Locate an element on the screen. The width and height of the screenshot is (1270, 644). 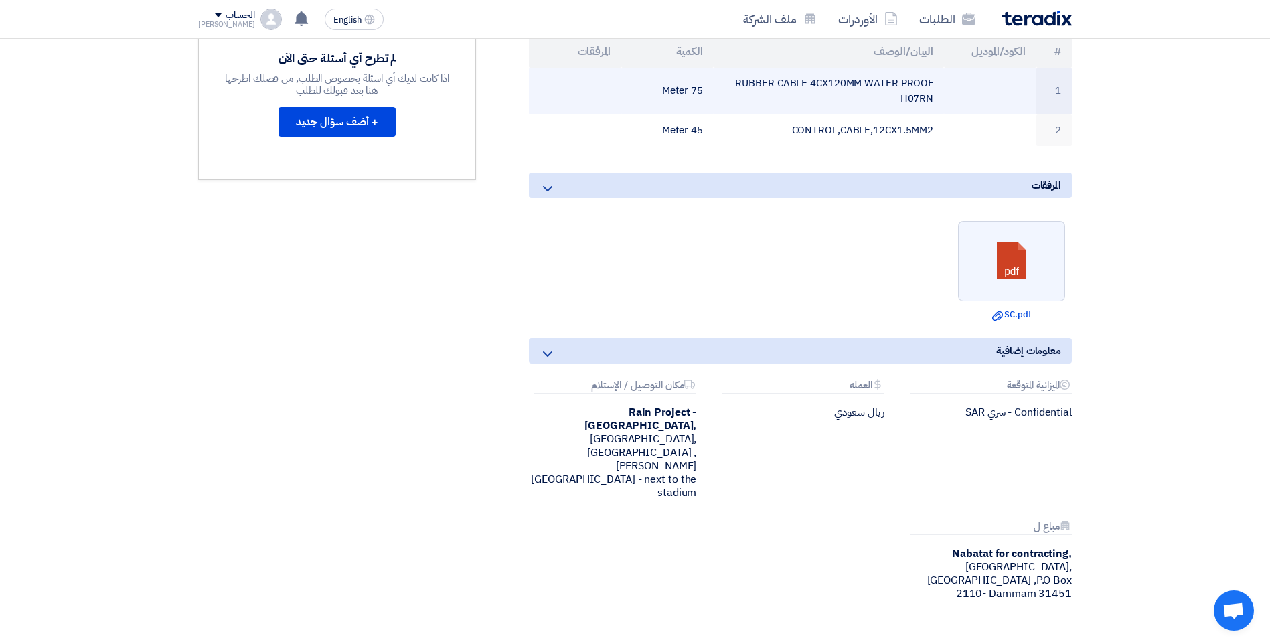
a: ملف الشركة is located at coordinates (780, 19).